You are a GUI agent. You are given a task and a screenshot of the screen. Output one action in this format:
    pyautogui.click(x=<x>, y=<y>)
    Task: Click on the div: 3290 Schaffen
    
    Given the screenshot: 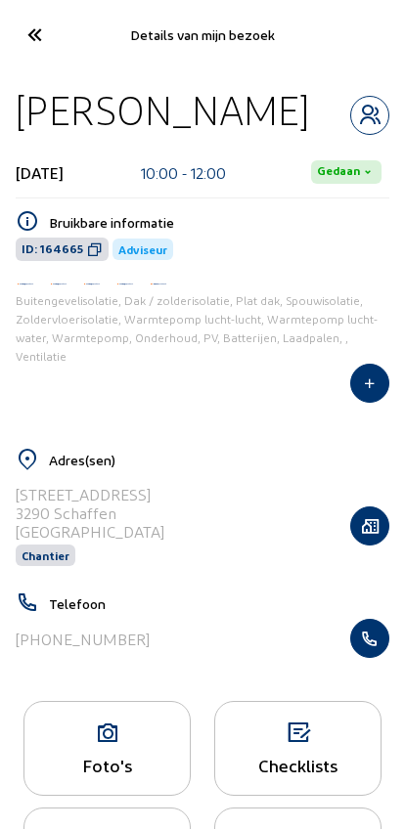 What is the action you would take?
    pyautogui.click(x=90, y=512)
    